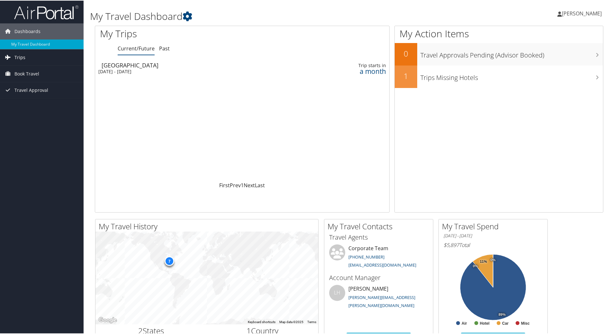 The width and height of the screenshot is (612, 334). What do you see at coordinates (483, 261) in the screenshot?
I see `tspan: 11%` at bounding box center [483, 261].